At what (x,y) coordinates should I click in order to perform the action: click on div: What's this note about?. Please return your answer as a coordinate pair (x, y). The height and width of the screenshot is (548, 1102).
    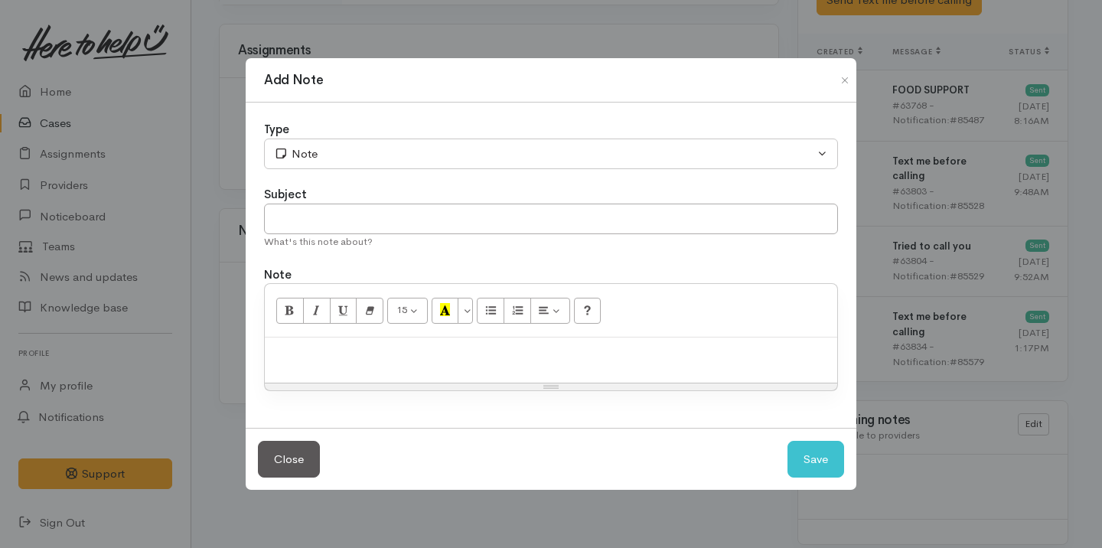
    Looking at the image, I should click on (551, 242).